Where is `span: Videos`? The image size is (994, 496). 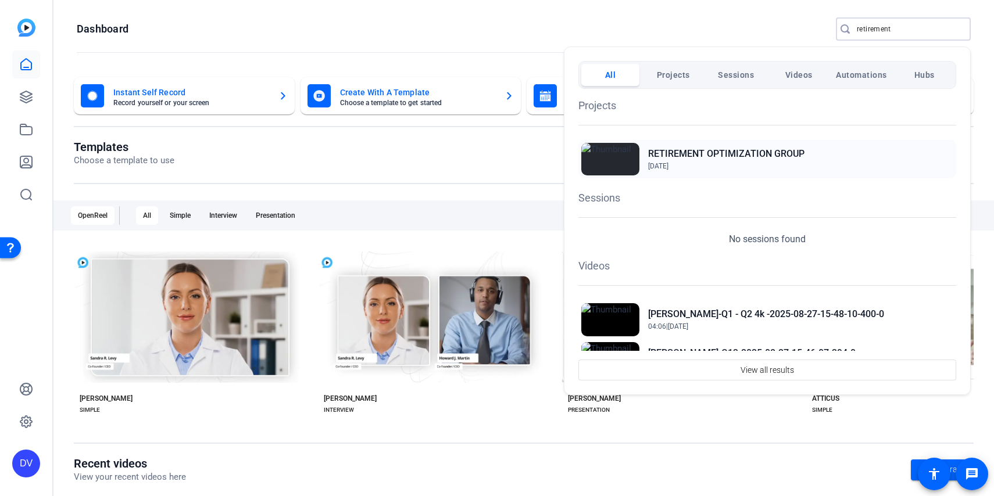 span: Videos is located at coordinates (798, 75).